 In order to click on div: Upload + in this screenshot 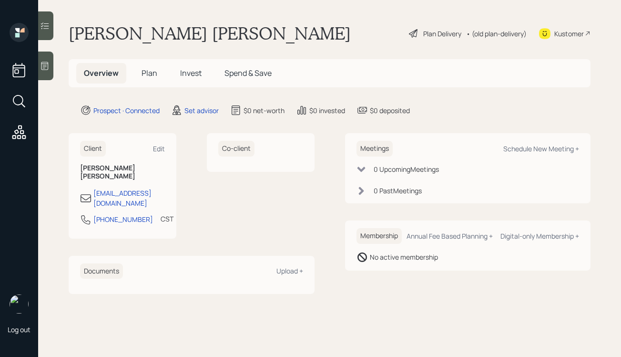, I will do `click(290, 270)`.